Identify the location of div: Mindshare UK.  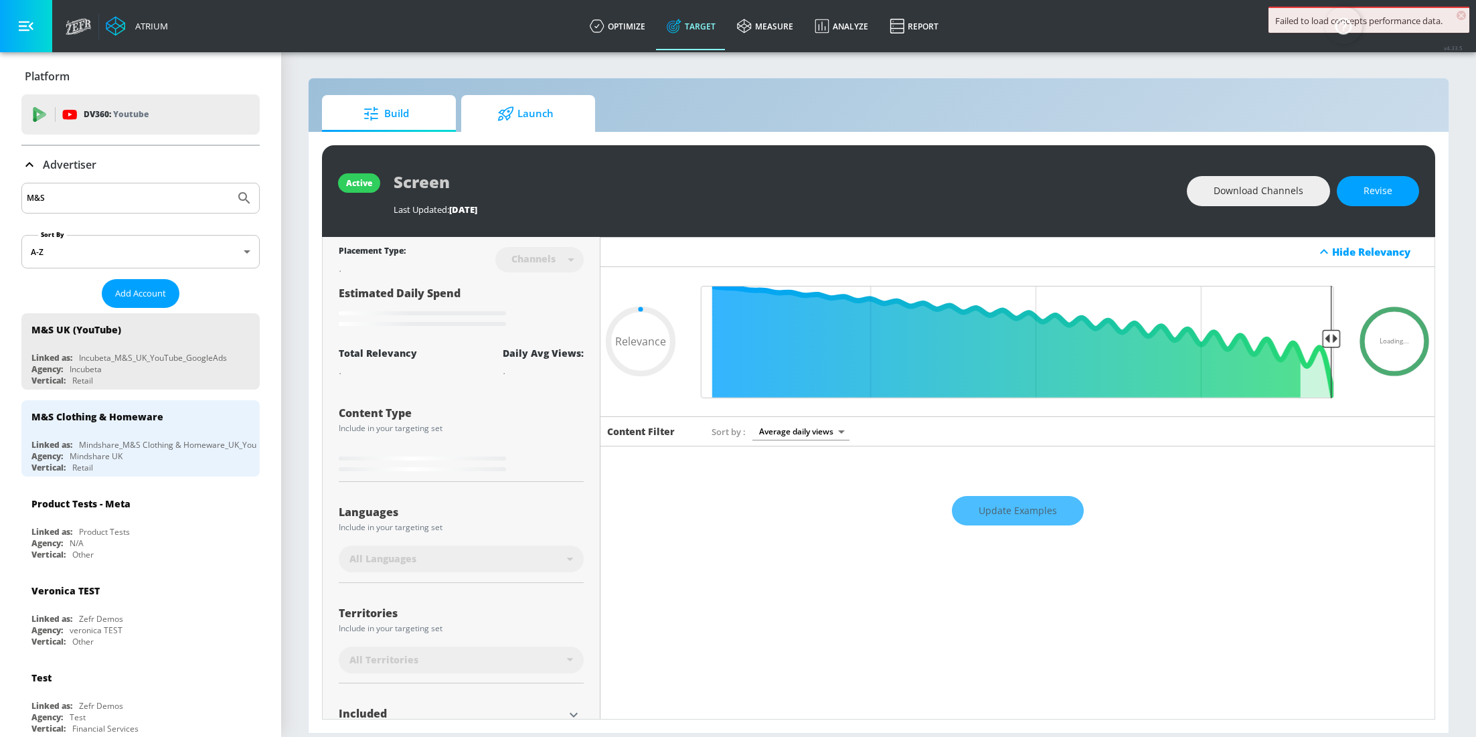
(96, 456).